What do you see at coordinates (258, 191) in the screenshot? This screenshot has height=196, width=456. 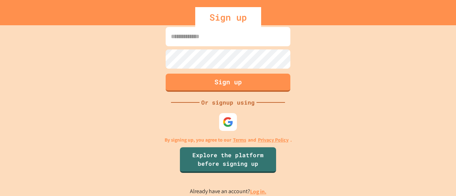 I see `a: Log in.` at bounding box center [258, 191].